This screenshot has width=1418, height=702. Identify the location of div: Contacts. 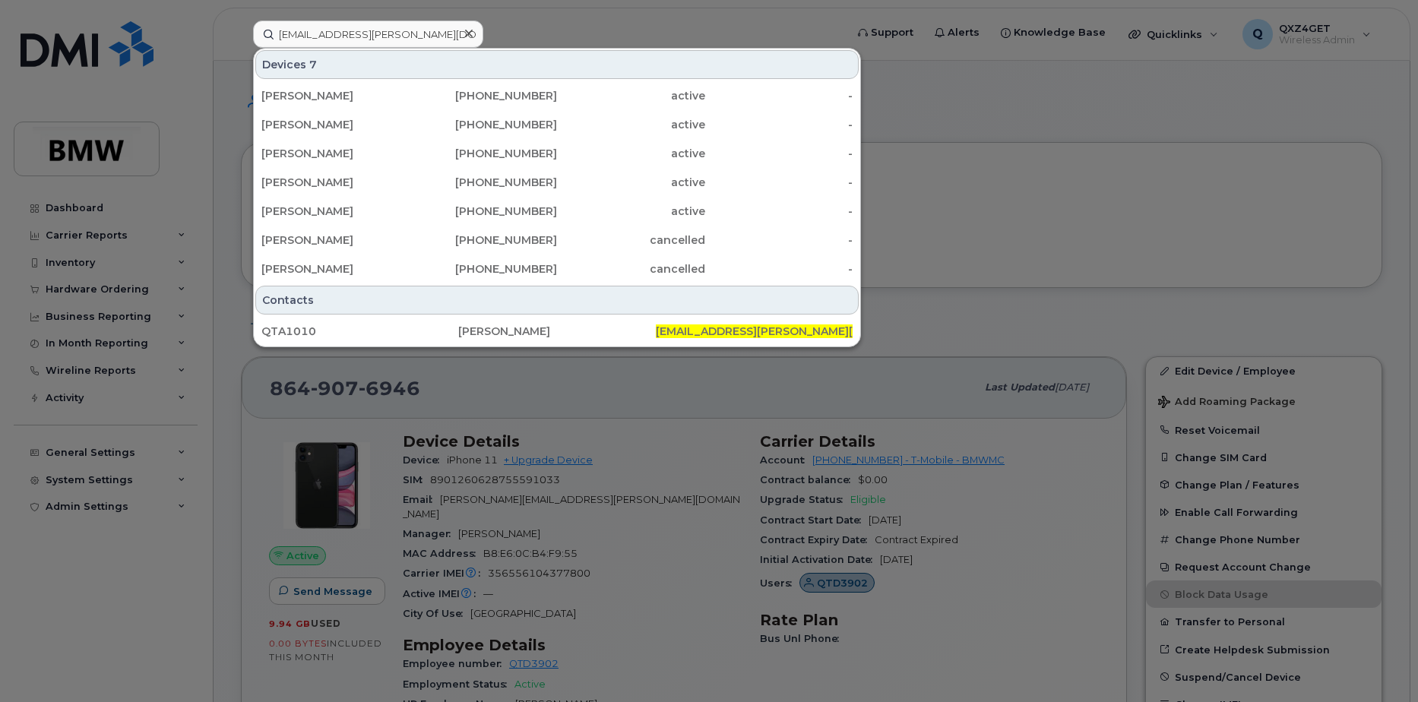
(557, 300).